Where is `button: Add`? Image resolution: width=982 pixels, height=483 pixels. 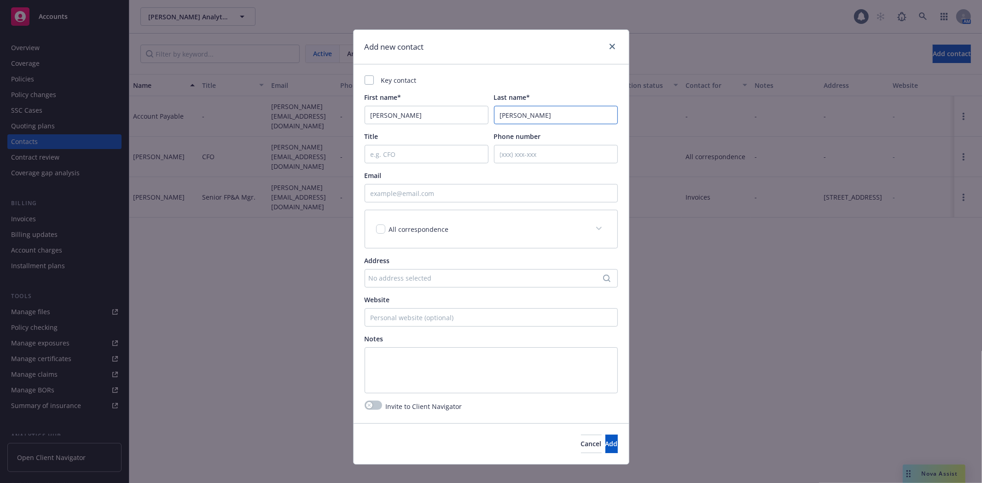
button: Add is located at coordinates (611, 444).